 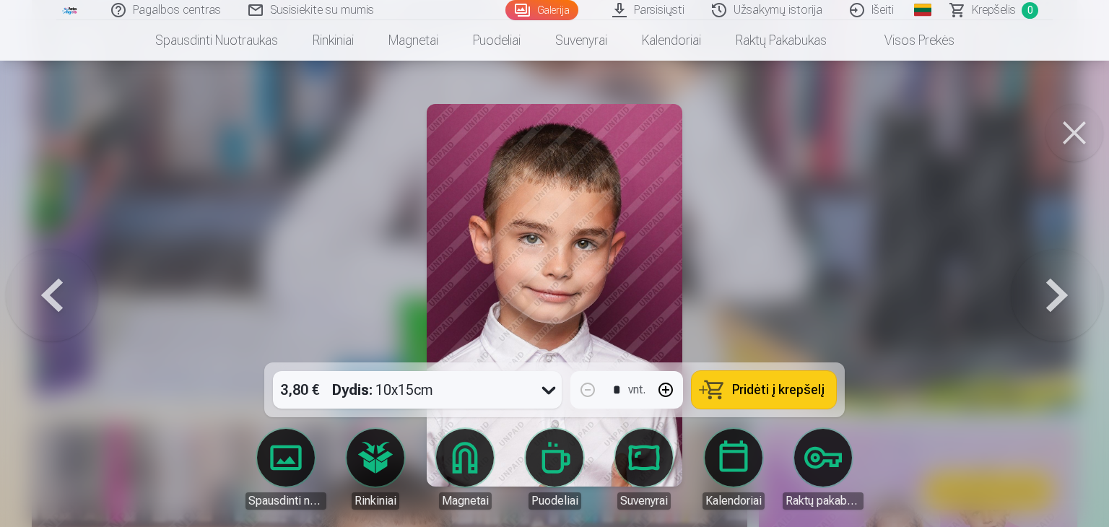 What do you see at coordinates (823, 501) in the screenshot?
I see `div: Raktų pakabukas` at bounding box center [823, 501].